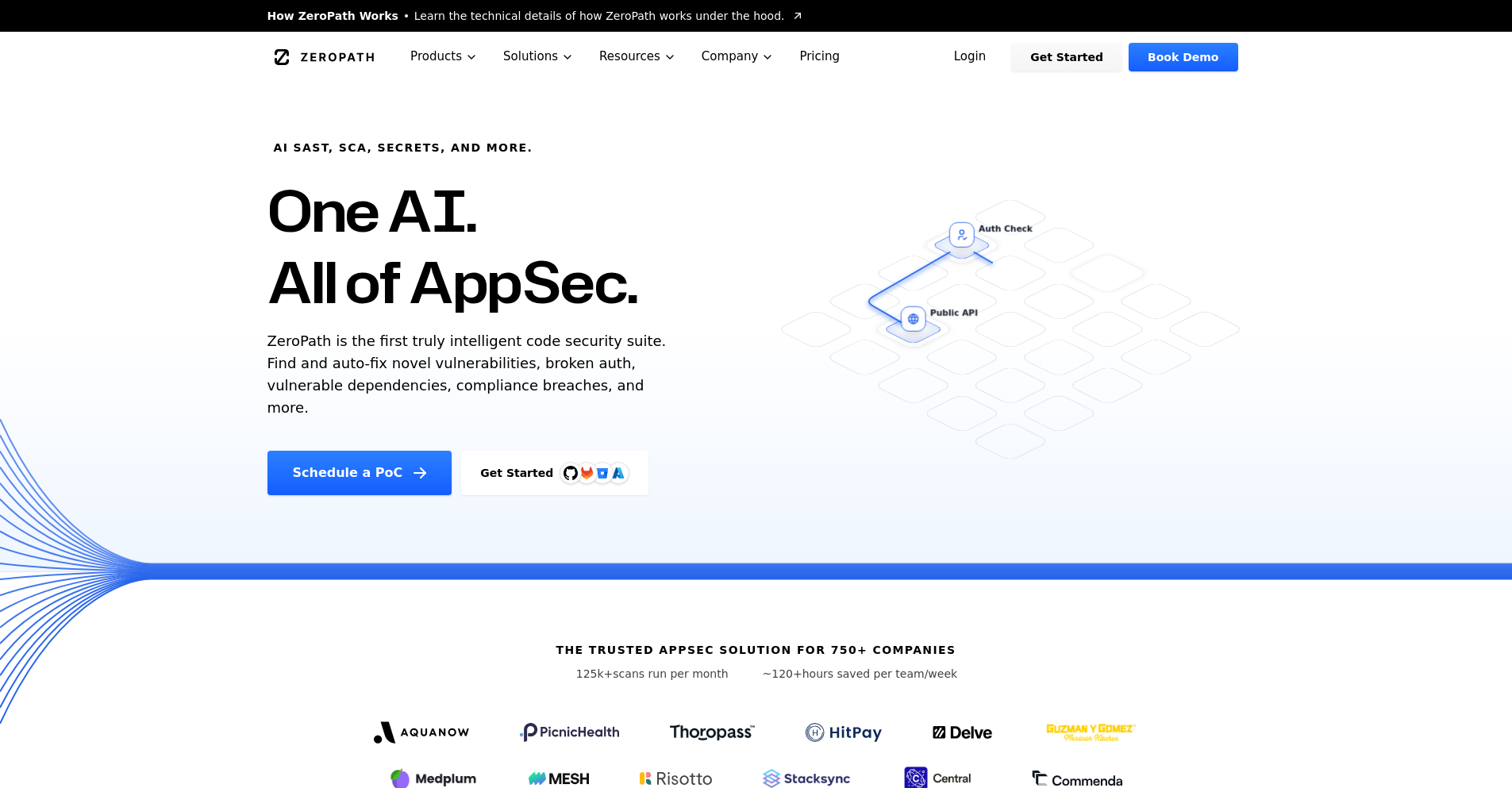 The width and height of the screenshot is (1512, 788). I want to click on img: GYG, so click(1092, 733).